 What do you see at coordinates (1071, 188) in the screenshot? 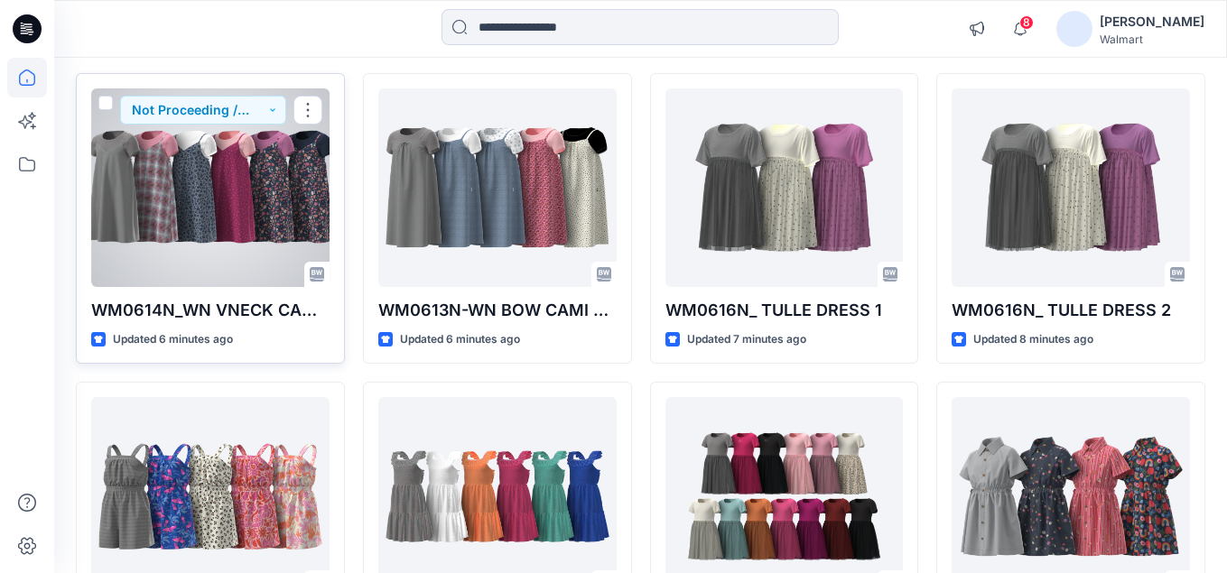
I see `a: WM0616N_ TULLE DRESS 2` at bounding box center [1071, 188].